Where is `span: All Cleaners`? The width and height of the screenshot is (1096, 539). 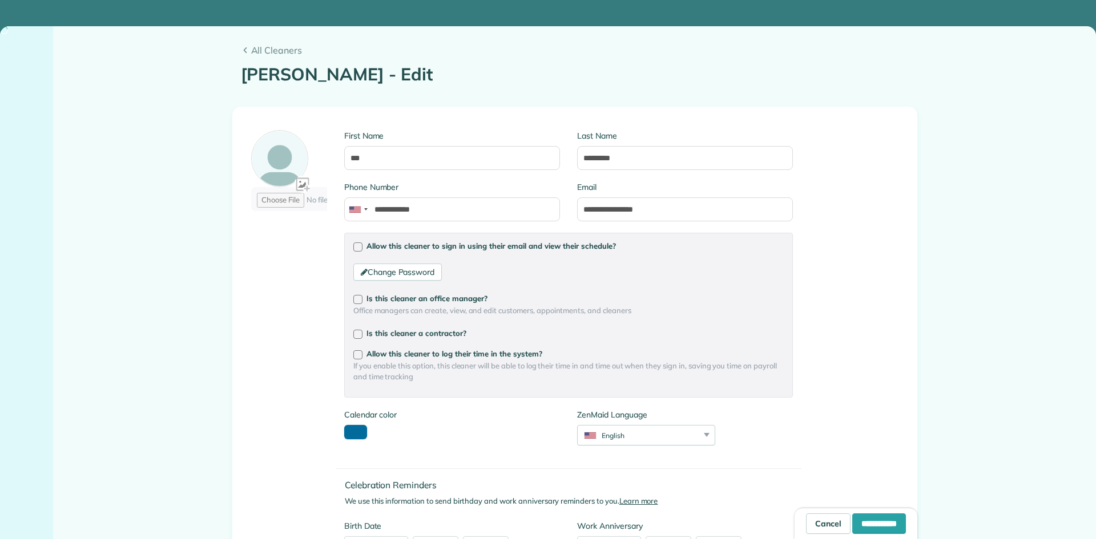 span: All Cleaners is located at coordinates (580, 50).